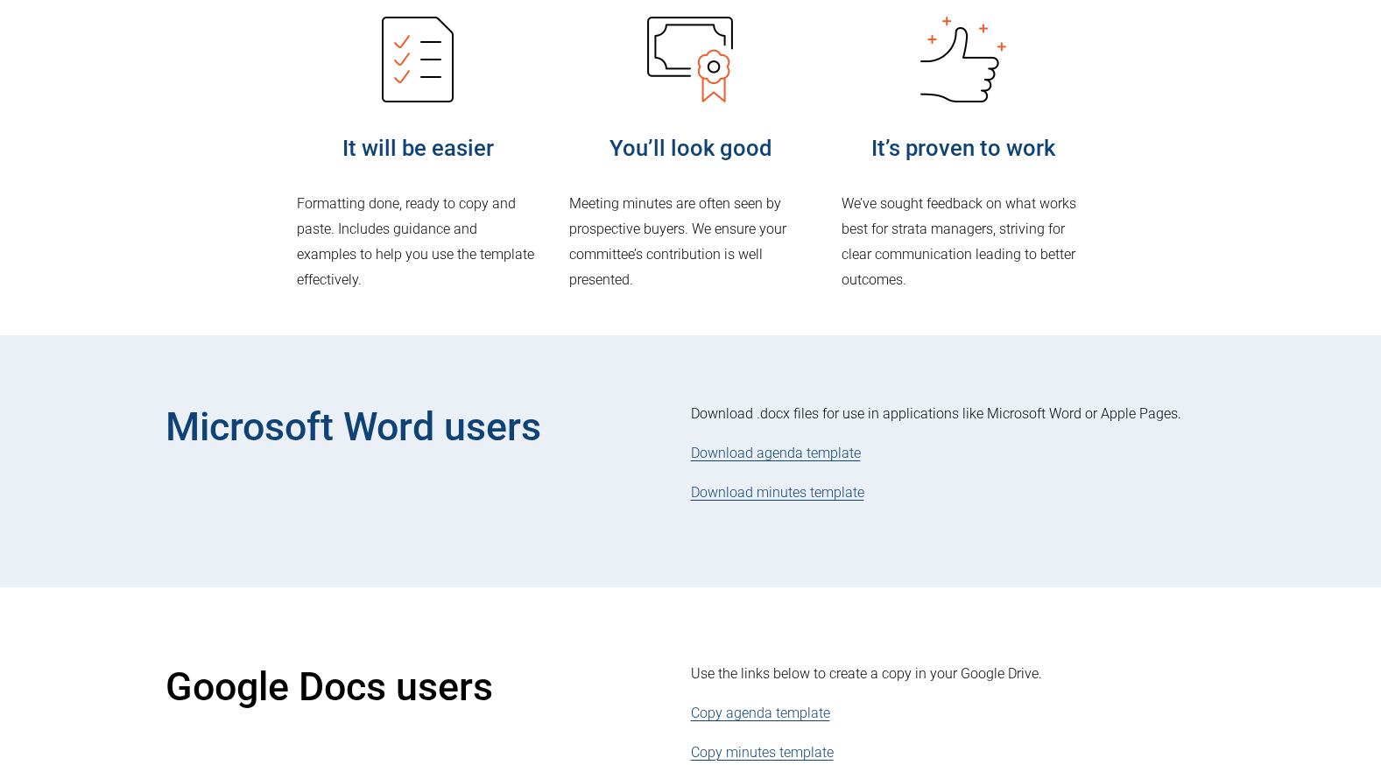 Image resolution: width=1381 pixels, height=765 pixels. What do you see at coordinates (690, 242) in the screenshot?
I see `p: Meeting minutes are often seen by prospective buyers. We ensure your committee’s contribution is ...` at bounding box center [690, 242].